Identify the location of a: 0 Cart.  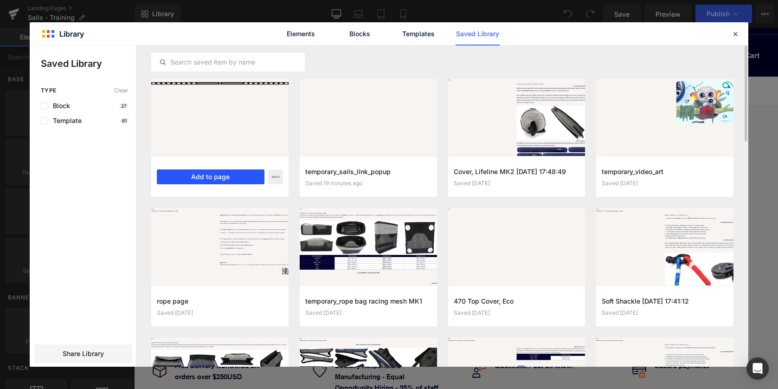
(607, 28).